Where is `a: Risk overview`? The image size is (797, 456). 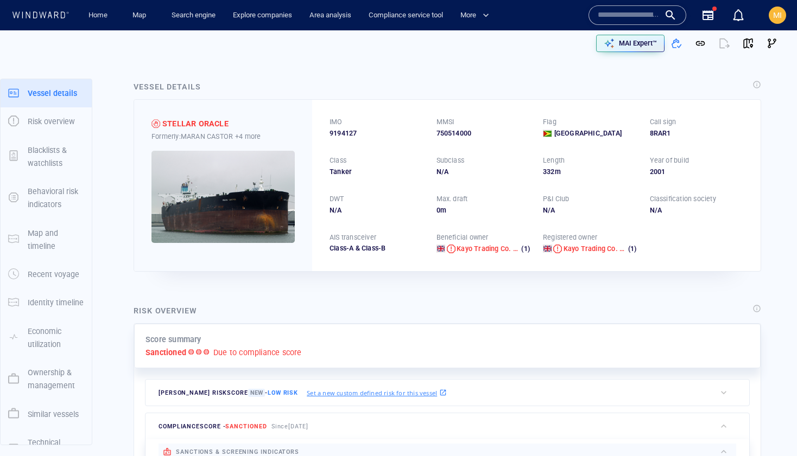
a: Risk overview is located at coordinates (46, 121).